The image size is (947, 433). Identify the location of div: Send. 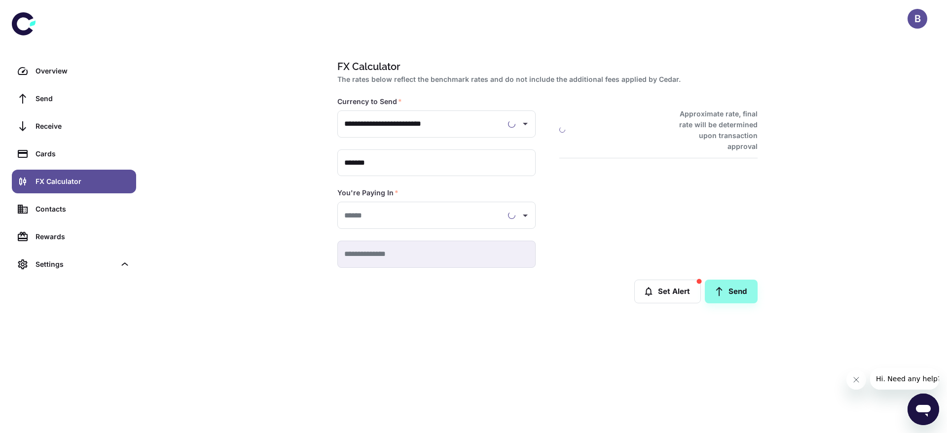
(83, 99).